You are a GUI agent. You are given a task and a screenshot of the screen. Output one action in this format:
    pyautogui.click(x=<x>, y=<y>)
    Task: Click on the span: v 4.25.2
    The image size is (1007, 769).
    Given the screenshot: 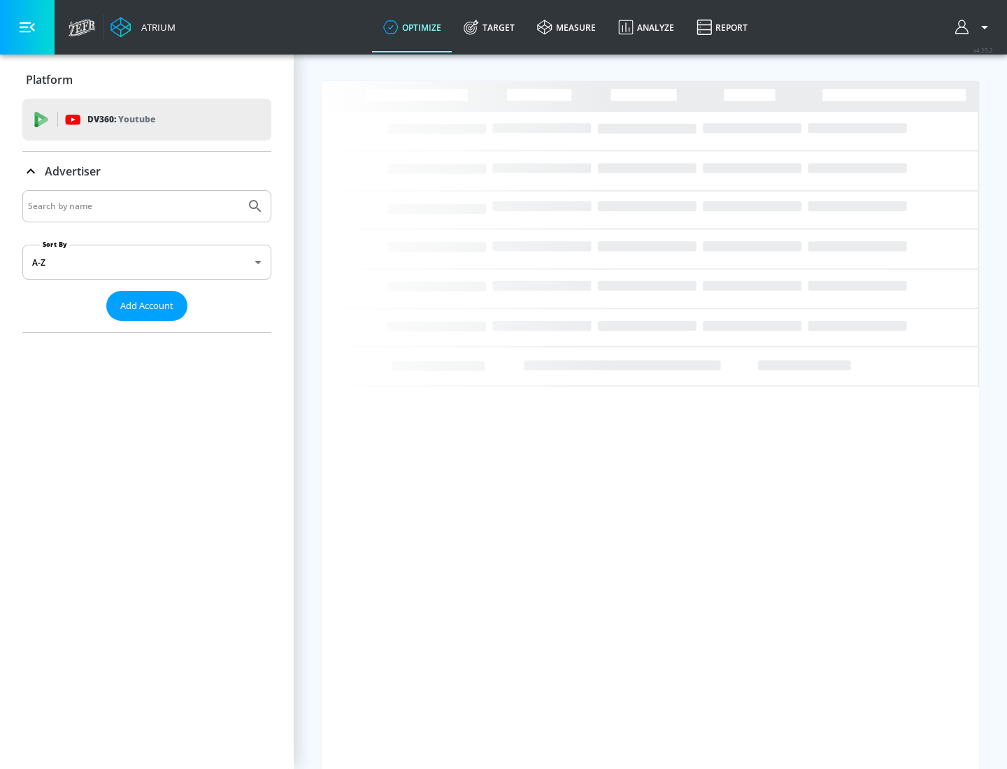 What is the action you would take?
    pyautogui.click(x=983, y=50)
    